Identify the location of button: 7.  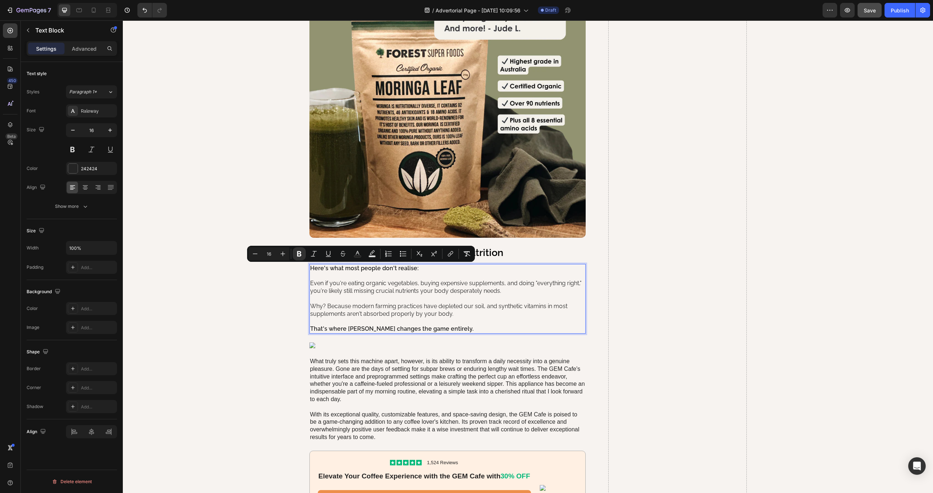
(28, 10).